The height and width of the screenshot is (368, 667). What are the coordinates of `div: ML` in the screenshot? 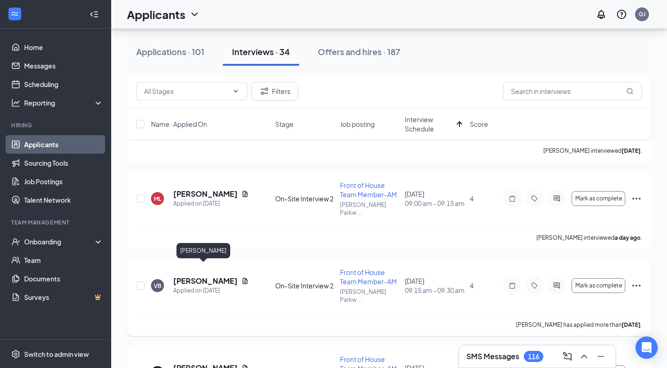 It's located at (157, 199).